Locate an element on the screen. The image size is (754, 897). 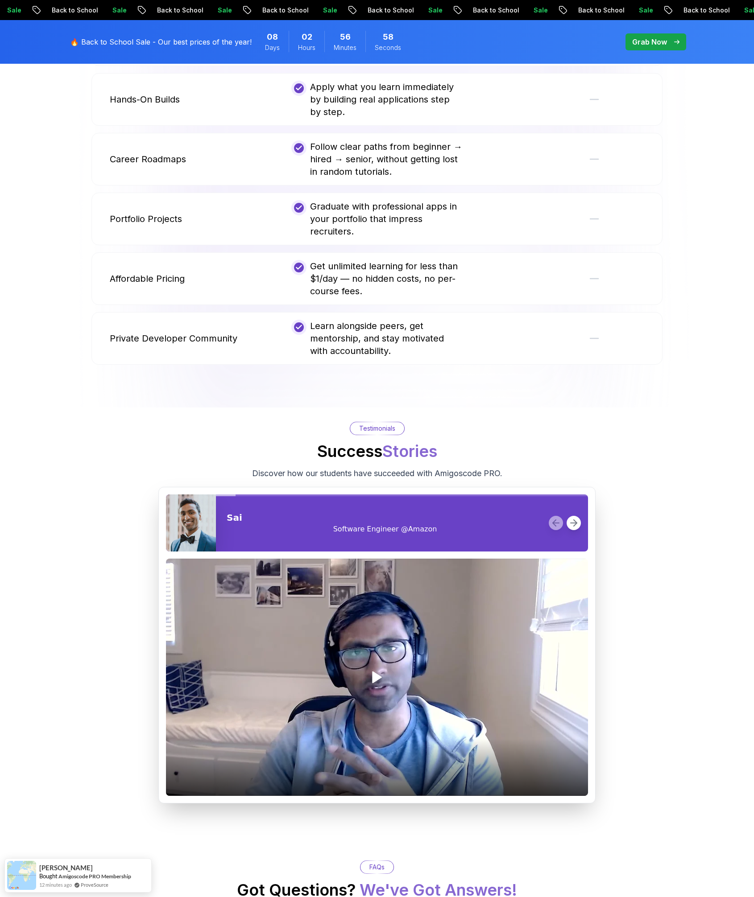
div: Get unlimited learning for less than $1/day — no hidden costs, no per-course fees. is located at coordinates (376, 279).